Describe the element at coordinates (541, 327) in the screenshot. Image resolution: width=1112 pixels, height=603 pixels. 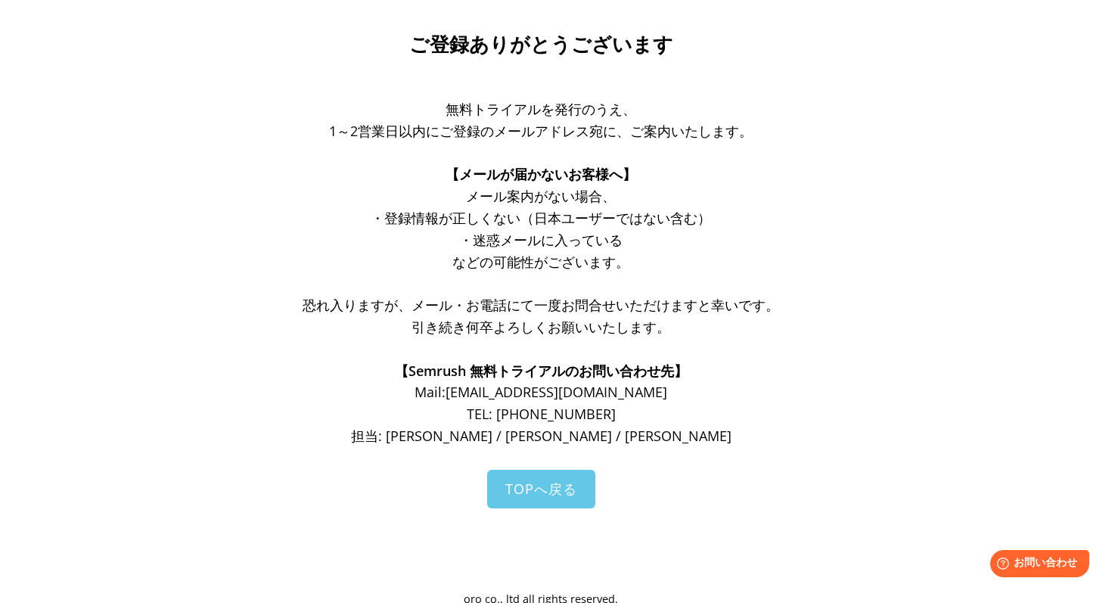
I see `span: 引き続き何卒よろしくお願いいたします。` at that location.